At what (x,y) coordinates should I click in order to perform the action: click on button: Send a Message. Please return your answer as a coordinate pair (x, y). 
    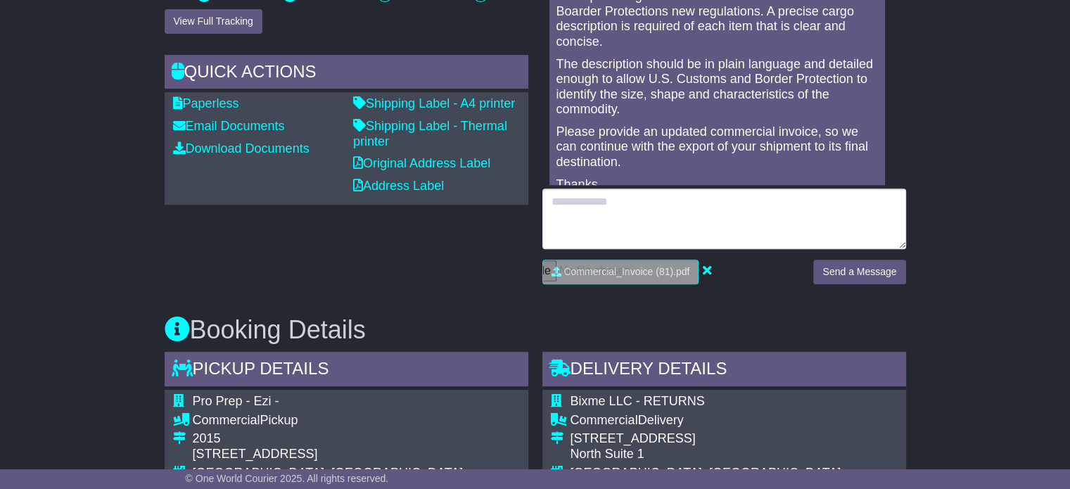
    Looking at the image, I should click on (859, 271).